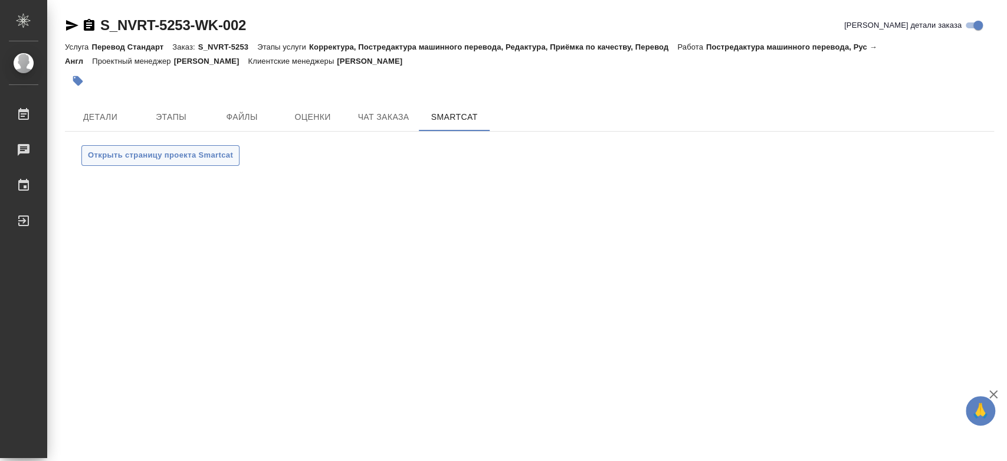  Describe the element at coordinates (384, 117) in the screenshot. I see `span: Чат заказа` at that location.